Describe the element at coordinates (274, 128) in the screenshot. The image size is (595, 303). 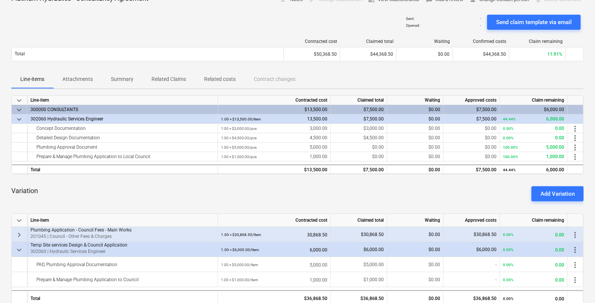
I see `div: 3,000.00` at that location.